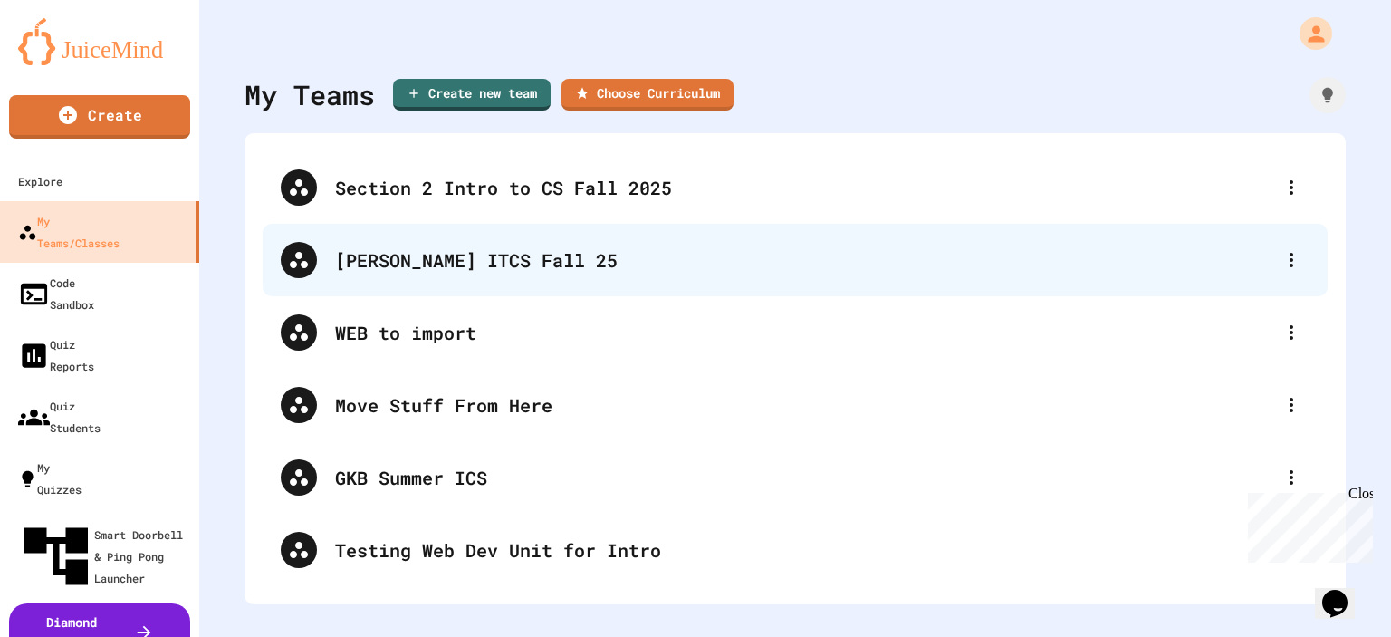  I want to click on div: Chat with us now!Close, so click(66, 61).